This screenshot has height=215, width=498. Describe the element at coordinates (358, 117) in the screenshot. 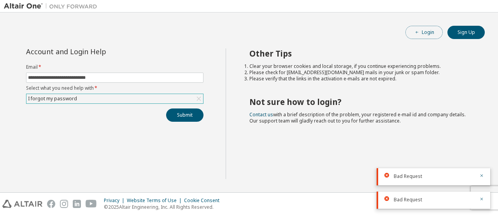

I see `span: with a brief description of the problem, your registered e-mail id and company details. Our suppo...` at that location.